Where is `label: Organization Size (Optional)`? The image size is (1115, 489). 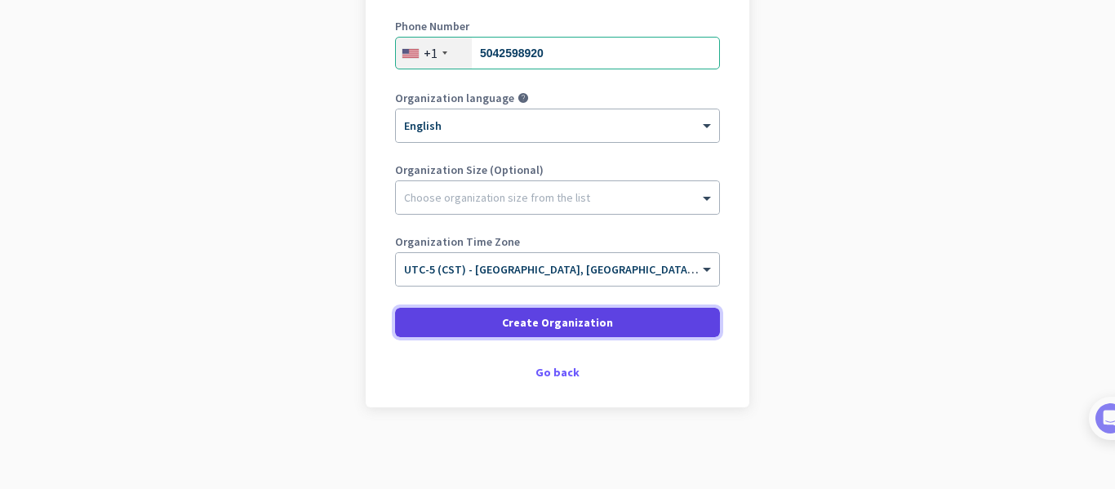
label: Organization Size (Optional) is located at coordinates (557, 170).